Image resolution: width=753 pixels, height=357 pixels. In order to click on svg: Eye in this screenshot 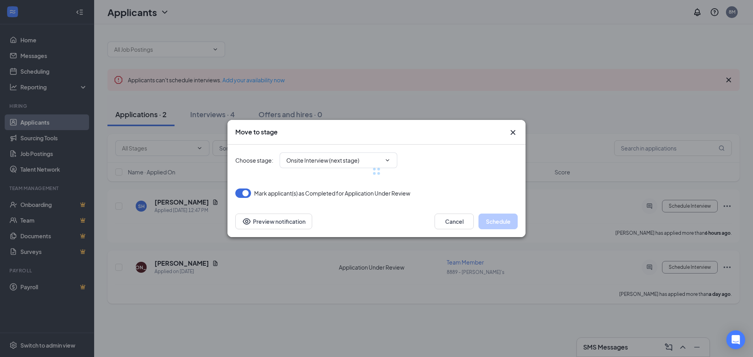, I will do `click(247, 222)`.